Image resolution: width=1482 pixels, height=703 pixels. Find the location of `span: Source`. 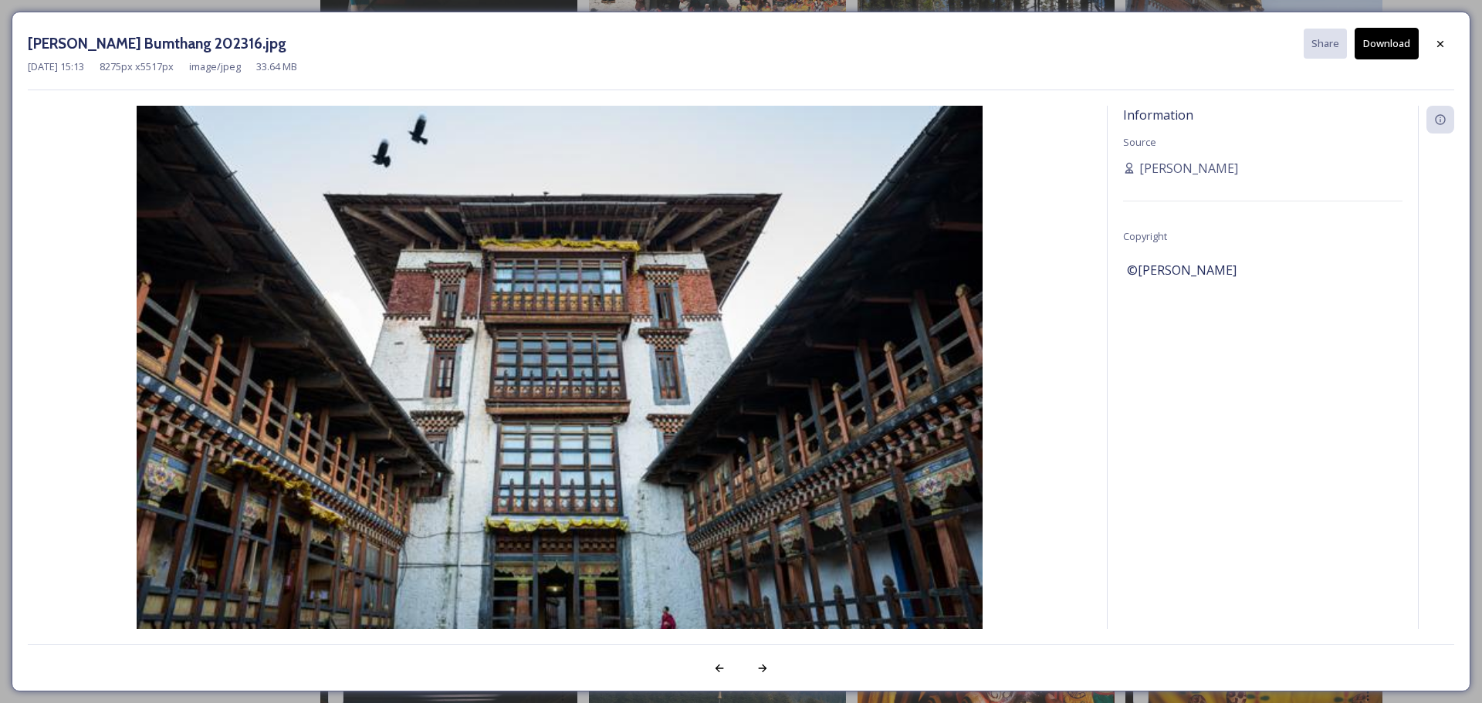

span: Source is located at coordinates (1139, 142).